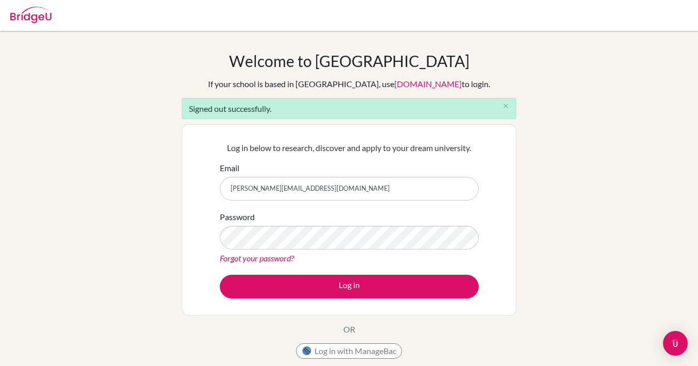  Describe the element at coordinates (349, 351) in the screenshot. I see `button: Log in with ManageBac` at that location.